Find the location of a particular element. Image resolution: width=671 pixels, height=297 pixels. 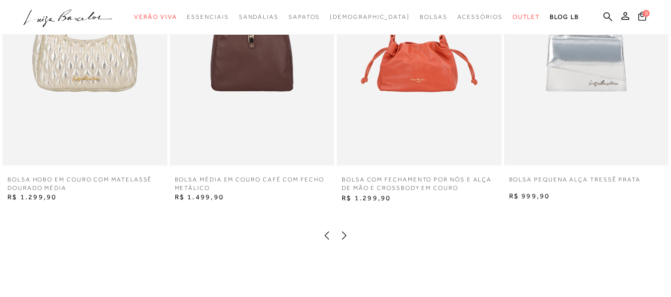

p: BOLSA COM FECHAMENTO POR NÓS E ALÇA DE MÃO E CROSSBODY EM COURO VERMELHO CAIENA PEQUENA is located at coordinates (419, 185).